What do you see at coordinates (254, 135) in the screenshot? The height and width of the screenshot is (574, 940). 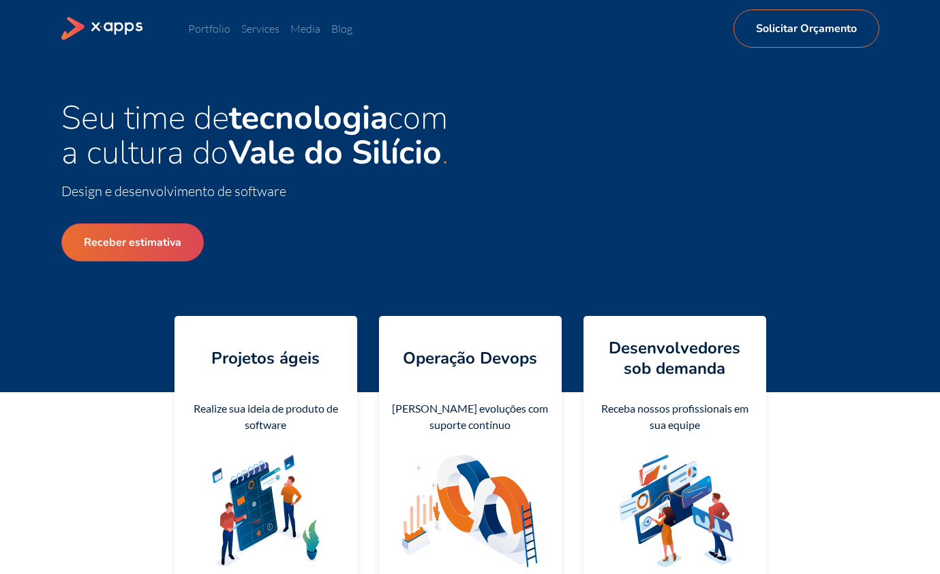 I see `span: Seu time de com a cultura do` at bounding box center [254, 135].